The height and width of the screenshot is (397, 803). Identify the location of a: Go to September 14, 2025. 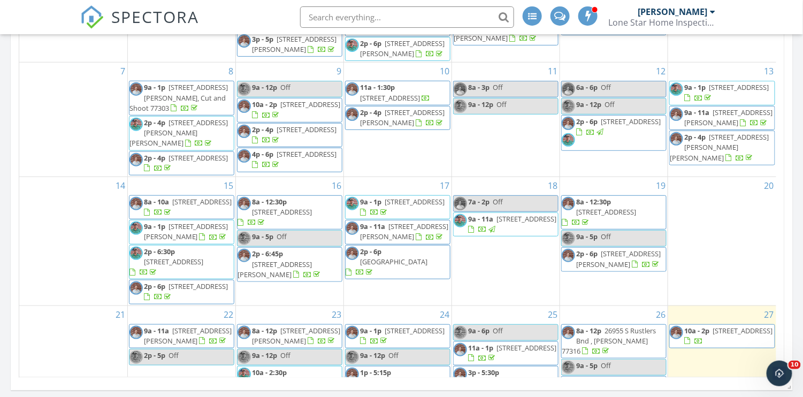
(120, 186).